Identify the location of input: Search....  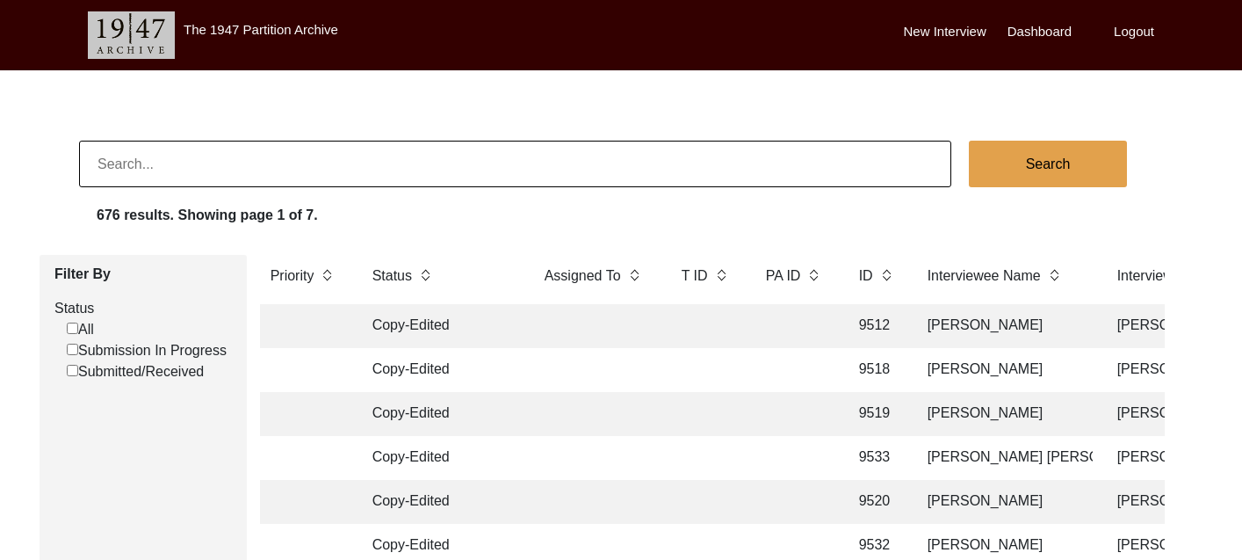
(515, 163).